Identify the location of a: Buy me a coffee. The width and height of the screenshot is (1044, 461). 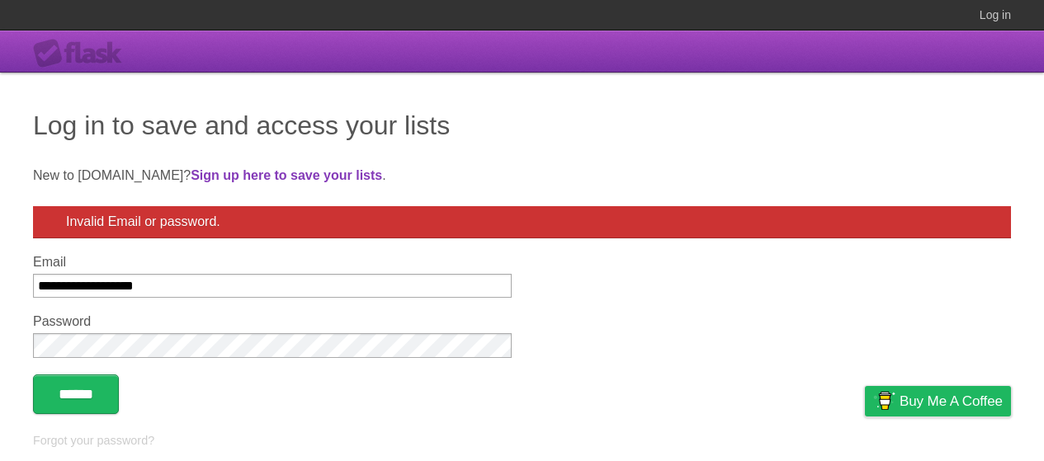
(937, 401).